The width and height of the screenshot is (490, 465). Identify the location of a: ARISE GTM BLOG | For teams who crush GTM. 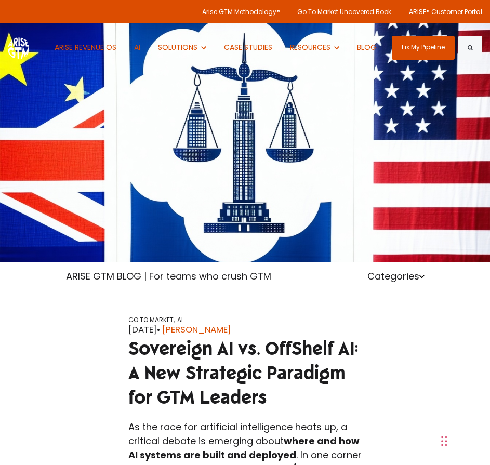
(168, 276).